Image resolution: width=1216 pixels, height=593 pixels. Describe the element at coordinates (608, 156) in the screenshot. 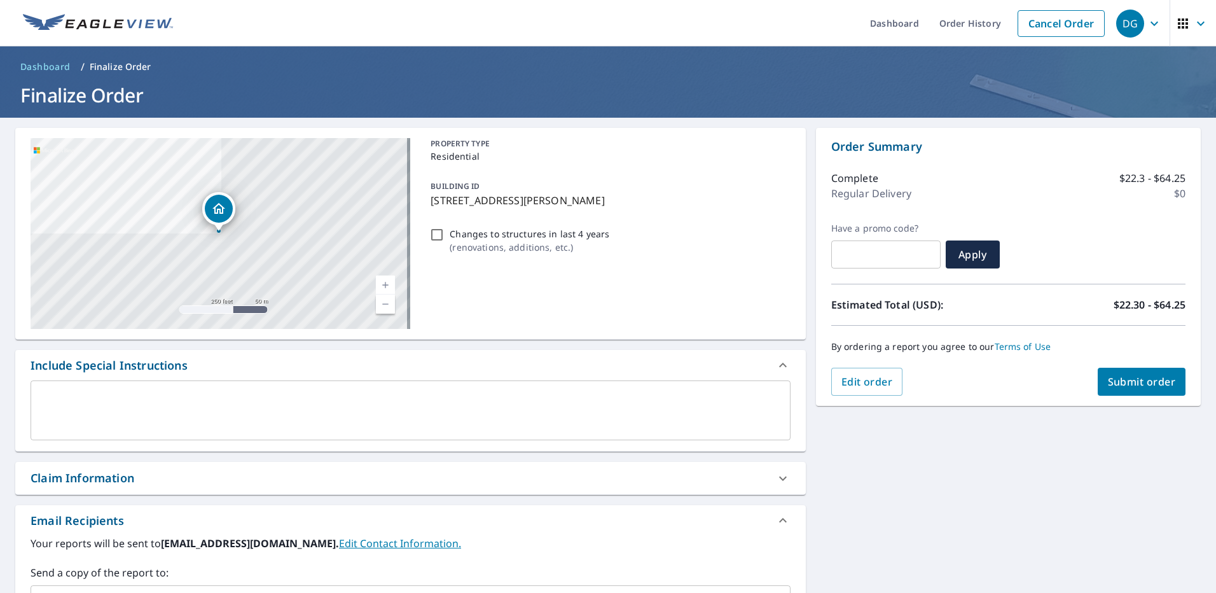

I see `p: Residential` at that location.